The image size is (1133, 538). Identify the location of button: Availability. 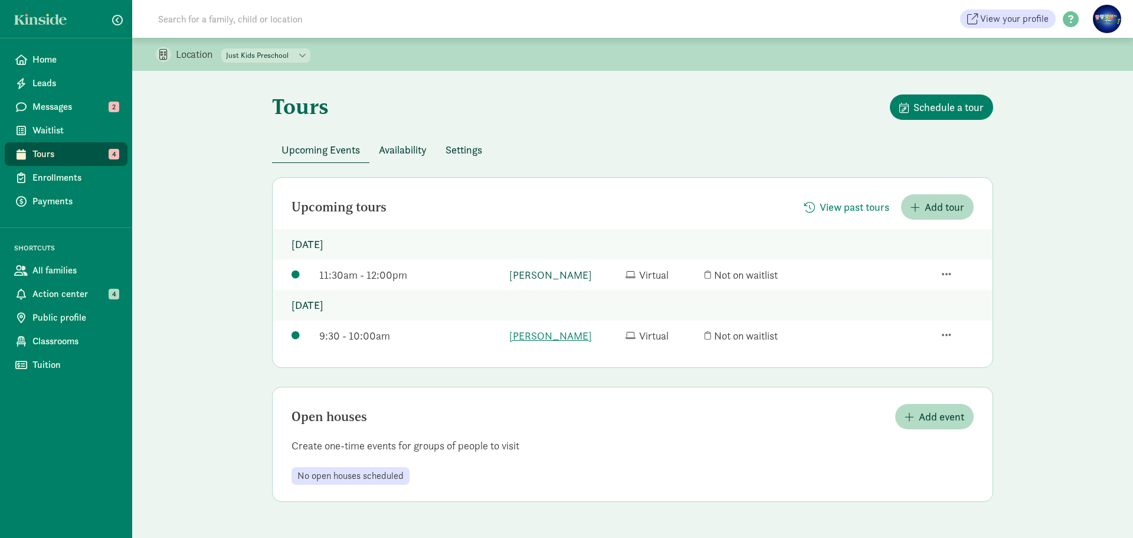
(403, 149).